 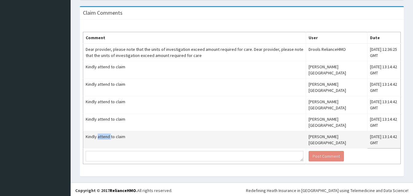 What do you see at coordinates (195, 52) in the screenshot?
I see `td: Dear provider, please note that the units of investigation exceed amount required for care. Dear ...` at bounding box center [195, 52].